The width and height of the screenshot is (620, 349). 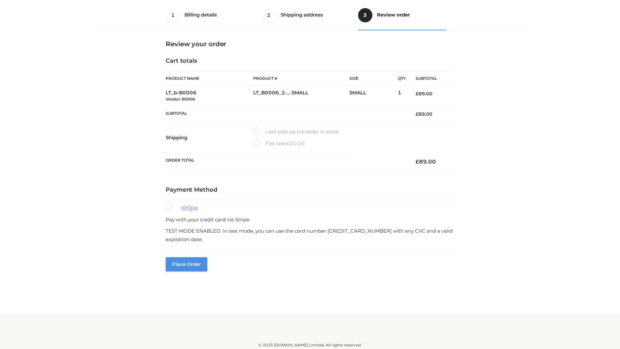 What do you see at coordinates (209, 96) in the screenshot?
I see `td: LT_b-B0006` at bounding box center [209, 96].